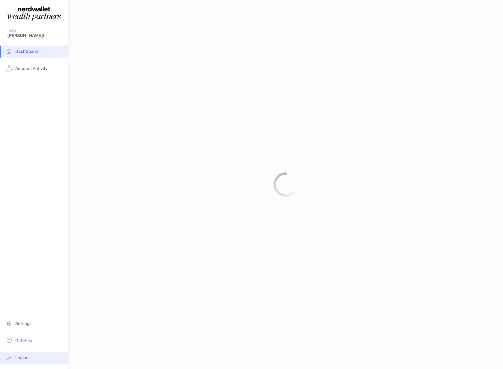  I want to click on img: activity icon, so click(9, 68).